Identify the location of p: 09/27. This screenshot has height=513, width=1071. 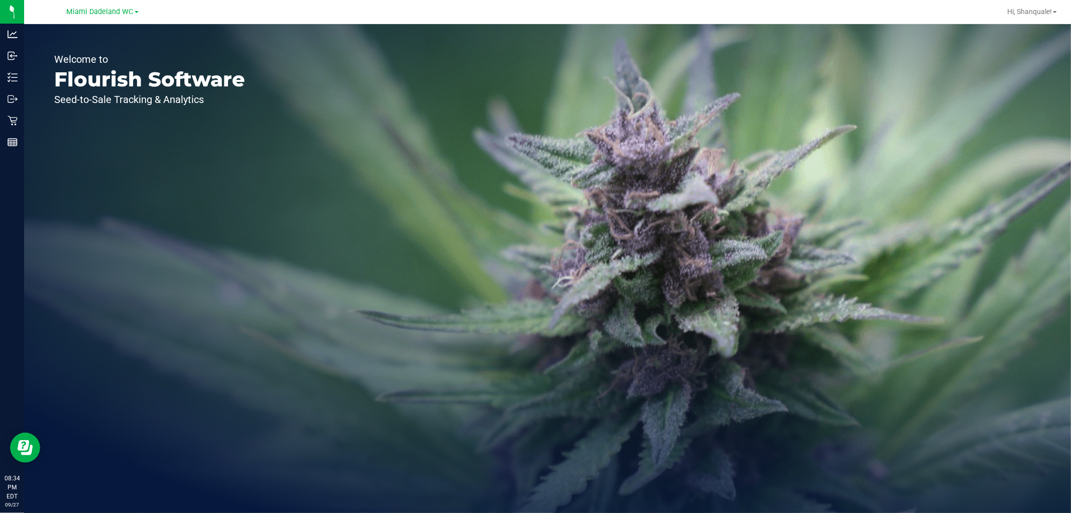
(12, 504).